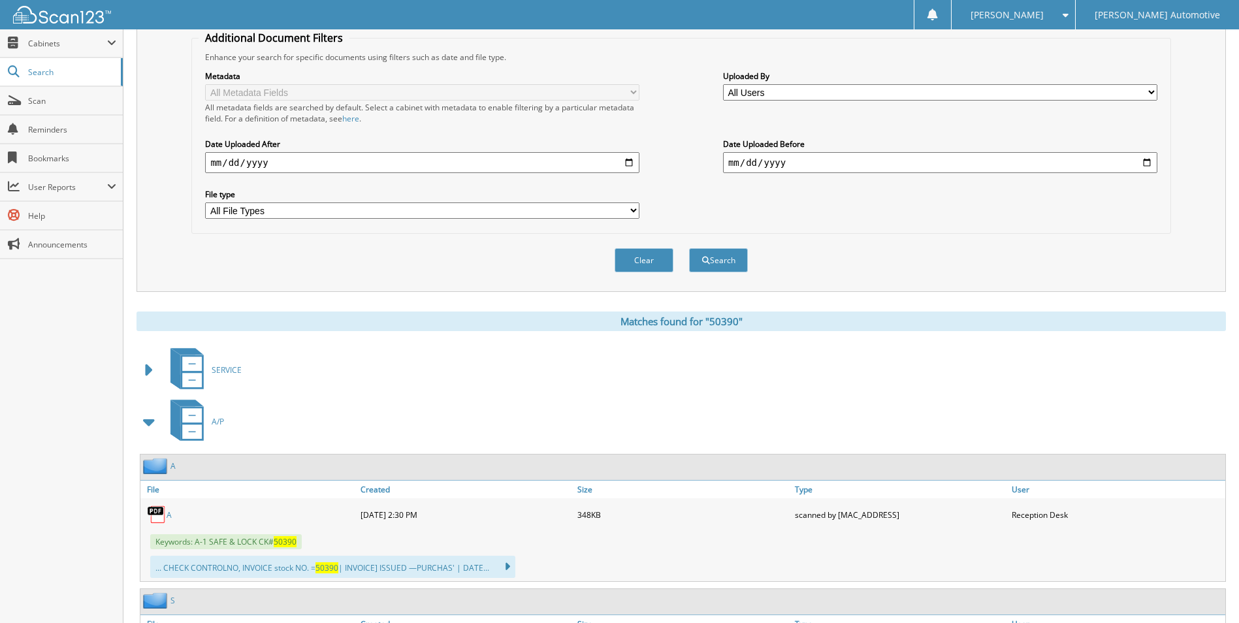 This screenshot has height=623, width=1239. What do you see at coordinates (172, 600) in the screenshot?
I see `a: S` at bounding box center [172, 600].